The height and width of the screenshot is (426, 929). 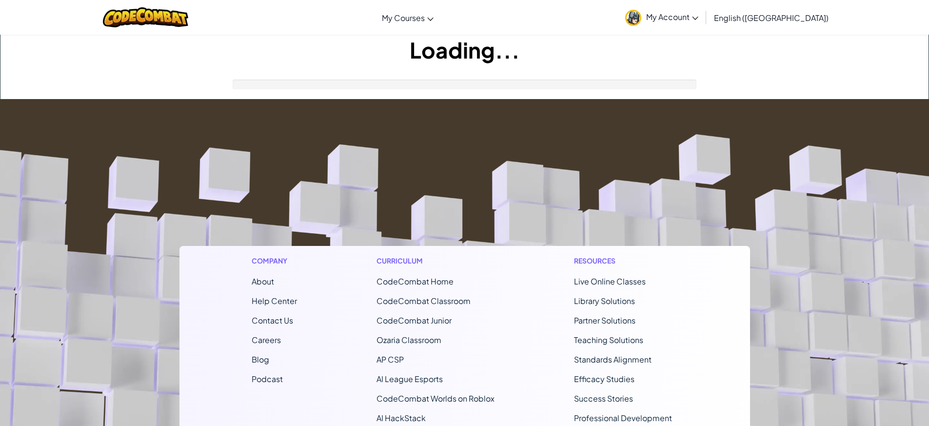 What do you see at coordinates (145, 17) in the screenshot?
I see `a: CodeCombat logo` at bounding box center [145, 17].